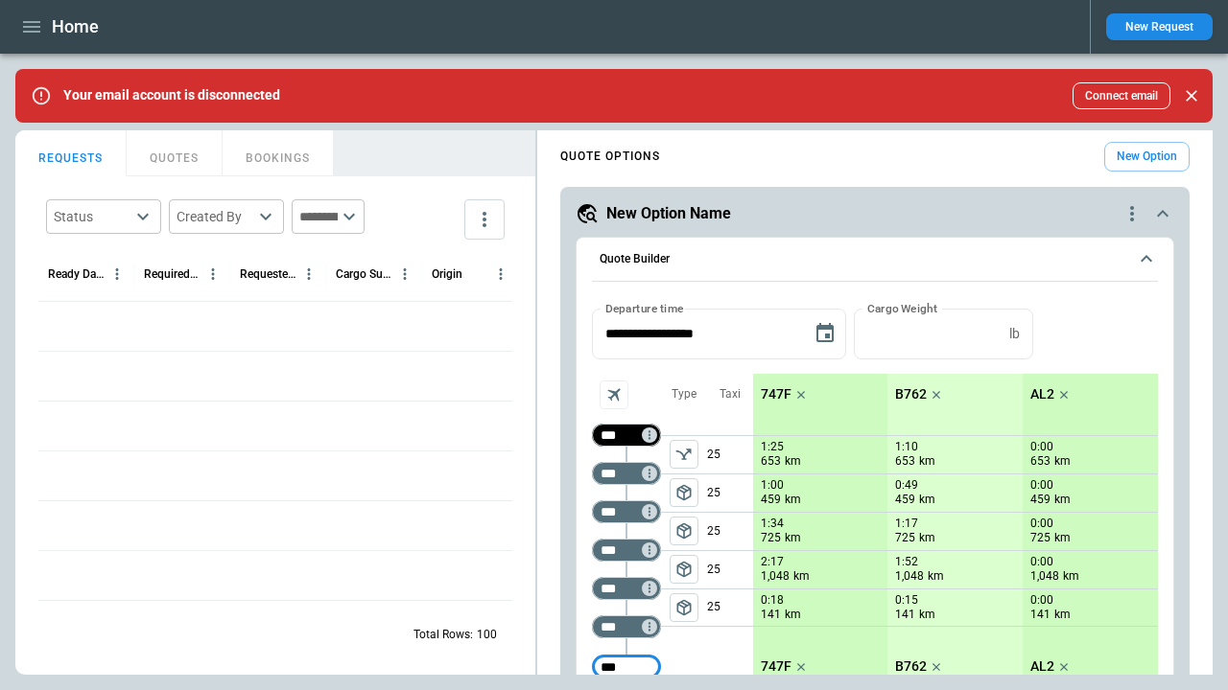 This screenshot has width=1228, height=690. I want to click on p: lb, so click(1014, 334).